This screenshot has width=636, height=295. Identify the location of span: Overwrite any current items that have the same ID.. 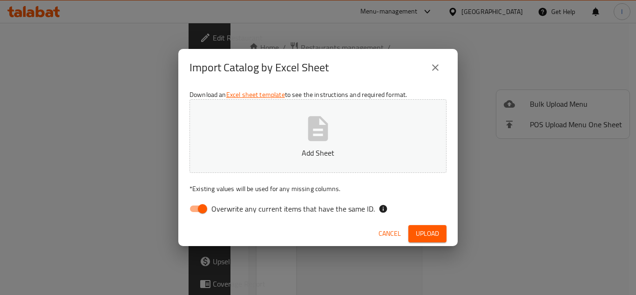
(293, 208).